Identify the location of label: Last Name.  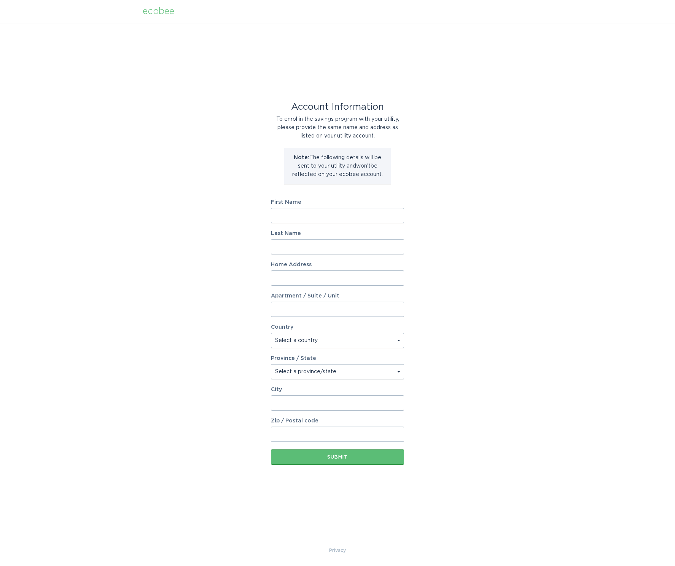
(338, 233).